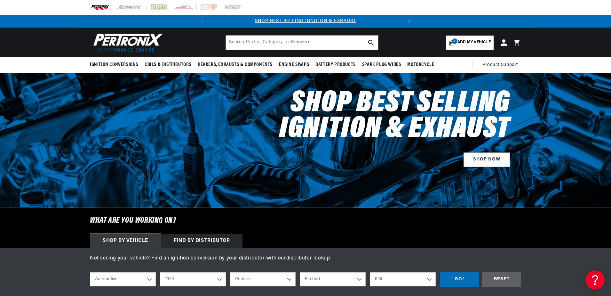  What do you see at coordinates (235, 65) in the screenshot?
I see `summary: Headers, Exhausts & Components` at bounding box center [235, 65].